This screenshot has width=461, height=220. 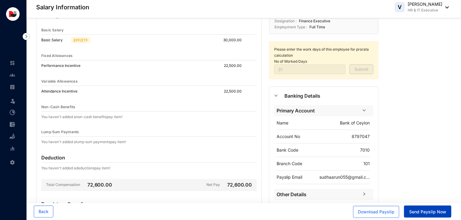 I want to click on li: Reports, so click(x=12, y=148).